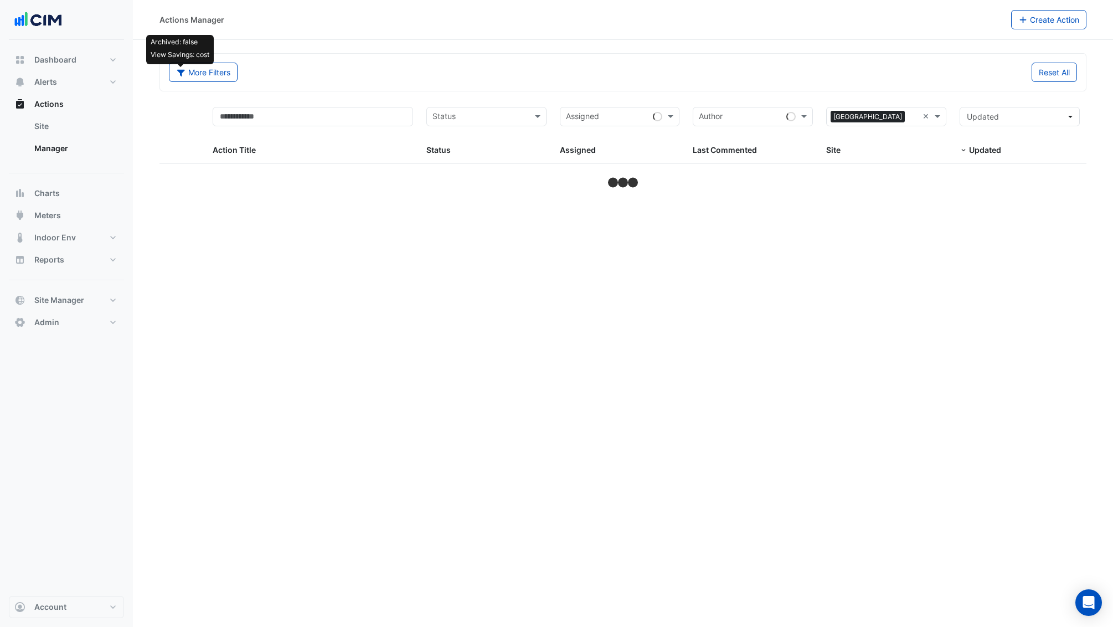  I want to click on span: Last Commented, so click(725, 150).